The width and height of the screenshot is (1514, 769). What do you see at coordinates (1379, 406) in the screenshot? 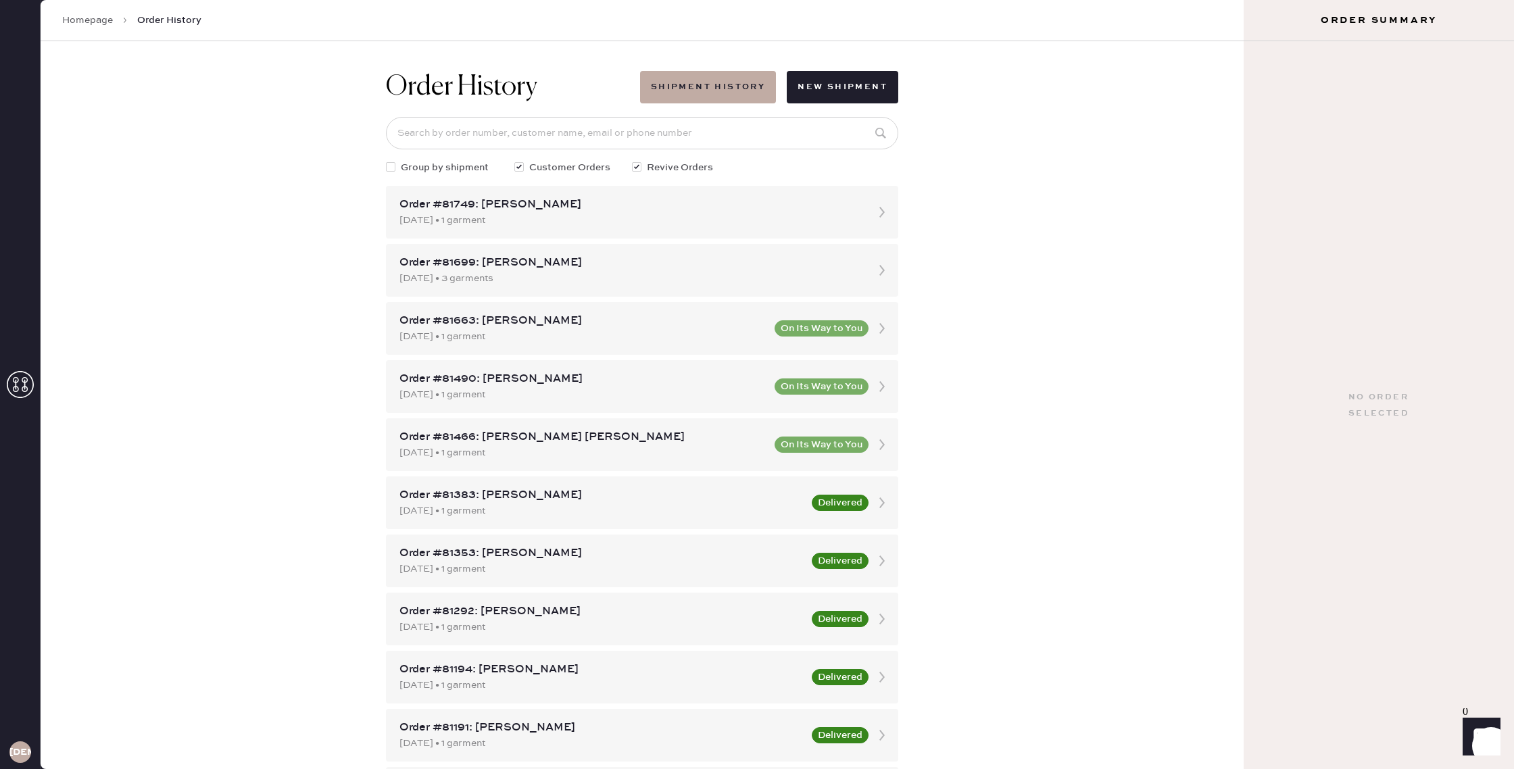
I see `div: No order selected` at bounding box center [1379, 406].